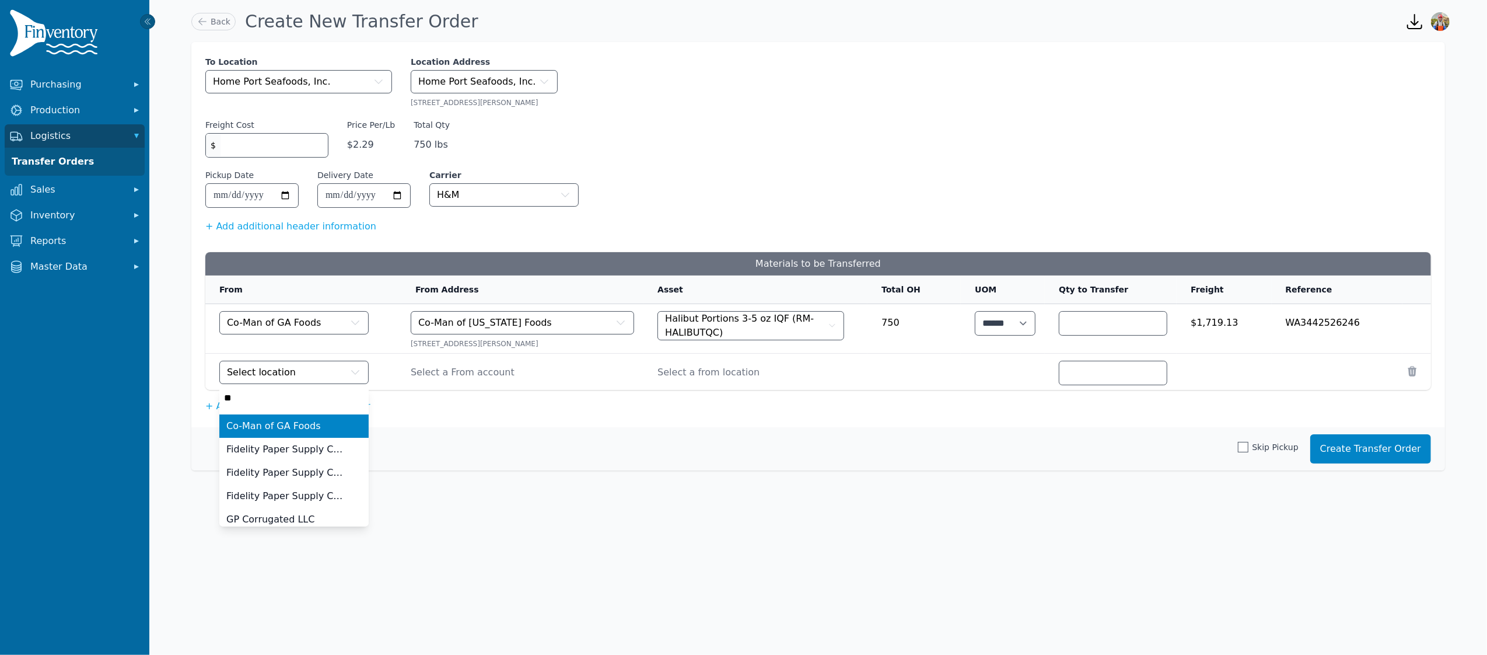  What do you see at coordinates (294, 398) in the screenshot?
I see `input: Select location` at bounding box center [294, 398].